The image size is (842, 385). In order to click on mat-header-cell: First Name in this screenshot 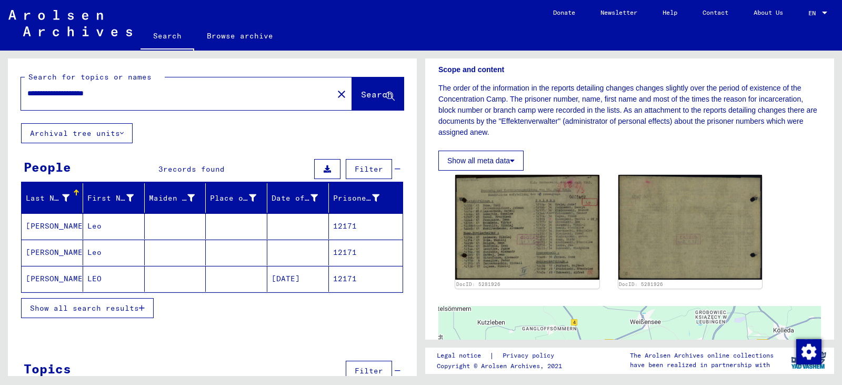, I will do `click(114, 198)`.